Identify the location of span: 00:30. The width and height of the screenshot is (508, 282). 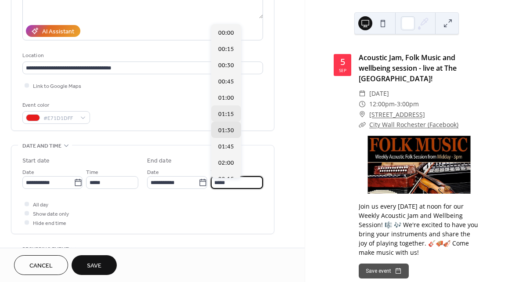
(226, 65).